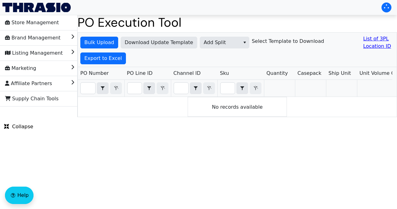 The width and height of the screenshot is (397, 209). What do you see at coordinates (238, 107) in the screenshot?
I see `div: No records available` at bounding box center [238, 107].